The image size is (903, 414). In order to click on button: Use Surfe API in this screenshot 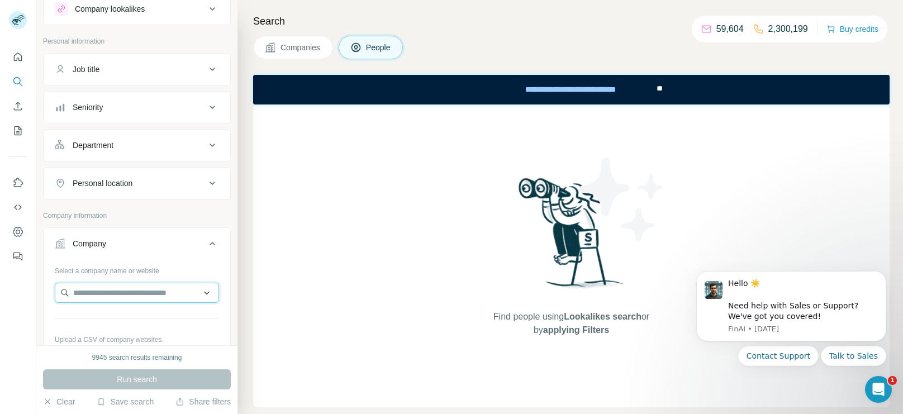, I will do `click(18, 207)`.